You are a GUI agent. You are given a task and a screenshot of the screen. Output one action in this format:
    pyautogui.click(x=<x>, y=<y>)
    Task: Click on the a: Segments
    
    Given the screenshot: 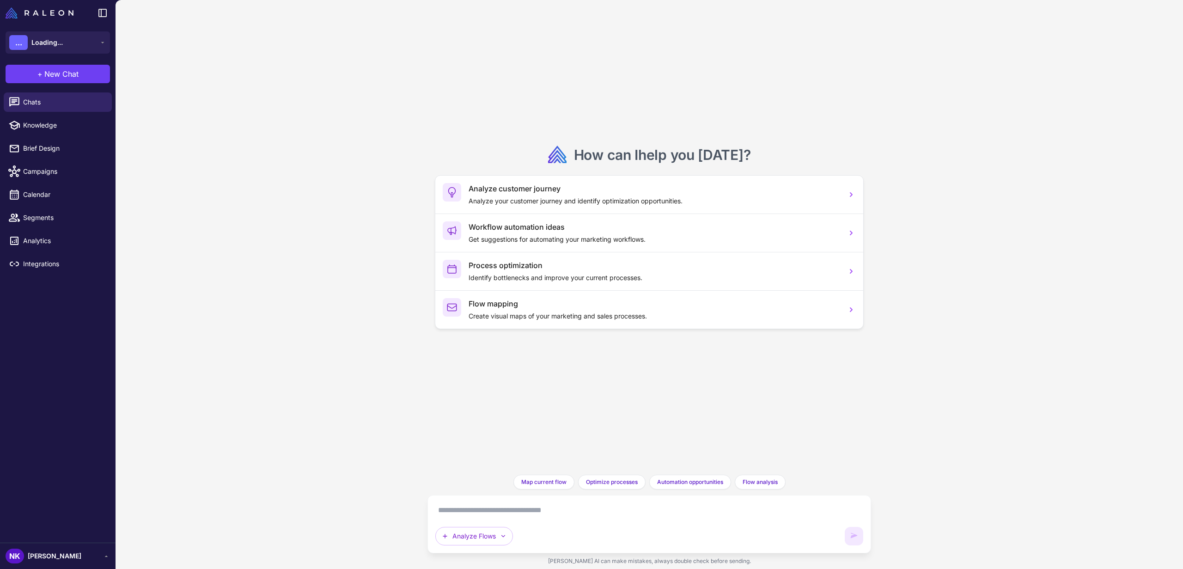 What is the action you would take?
    pyautogui.click(x=58, y=218)
    